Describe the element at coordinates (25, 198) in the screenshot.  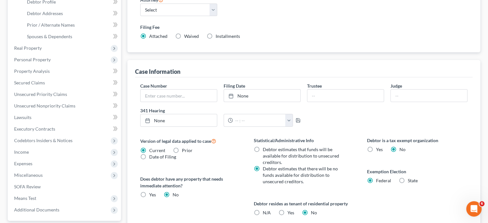
I see `span: Means Test` at that location.